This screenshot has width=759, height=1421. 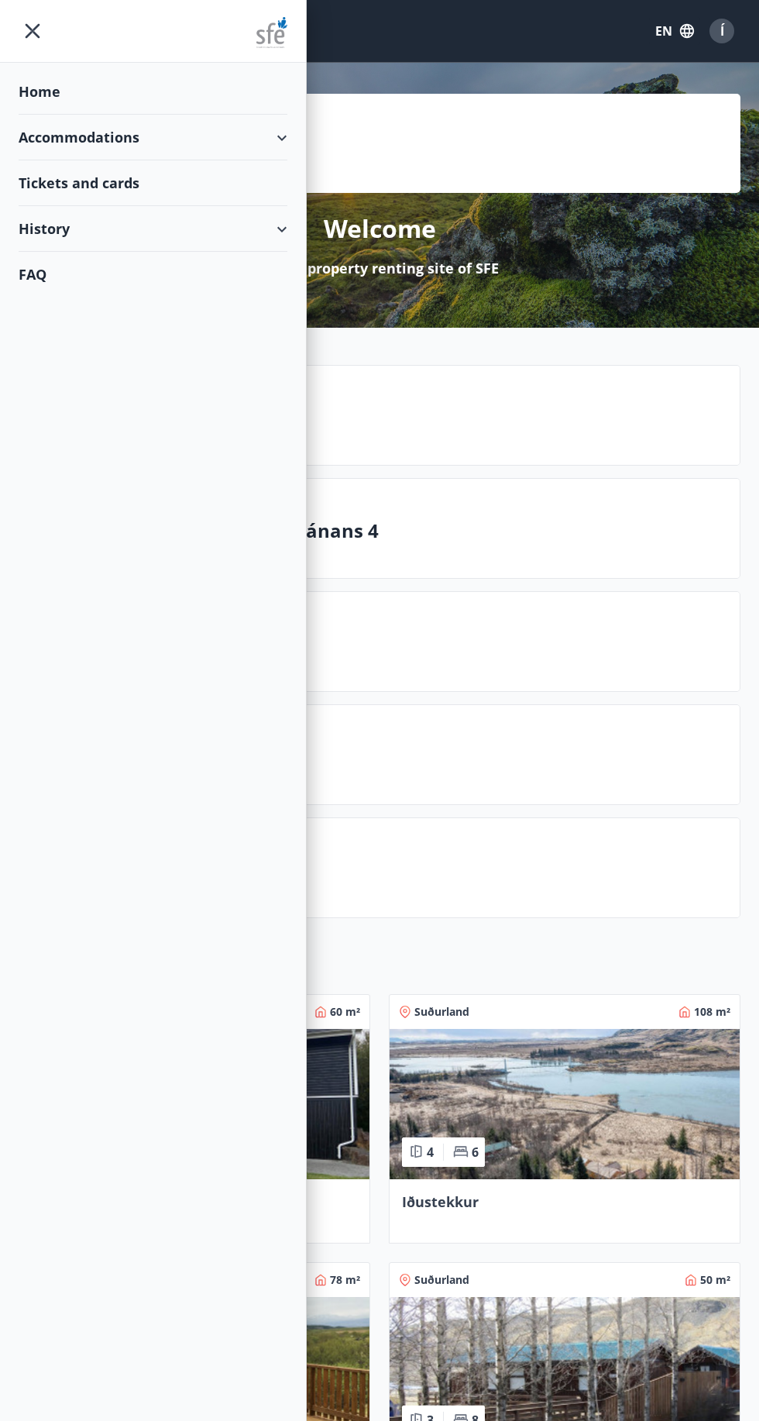 I want to click on div: FAQ, so click(x=153, y=274).